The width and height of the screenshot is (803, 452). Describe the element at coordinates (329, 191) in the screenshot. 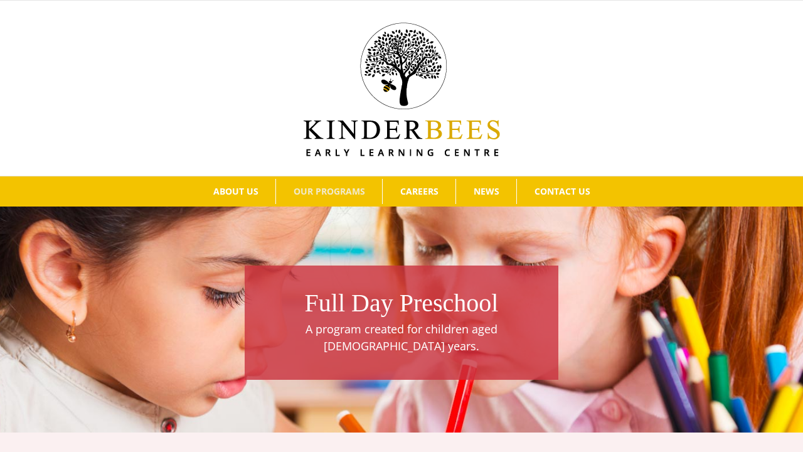

I see `span: OUR PROGRAMS` at that location.